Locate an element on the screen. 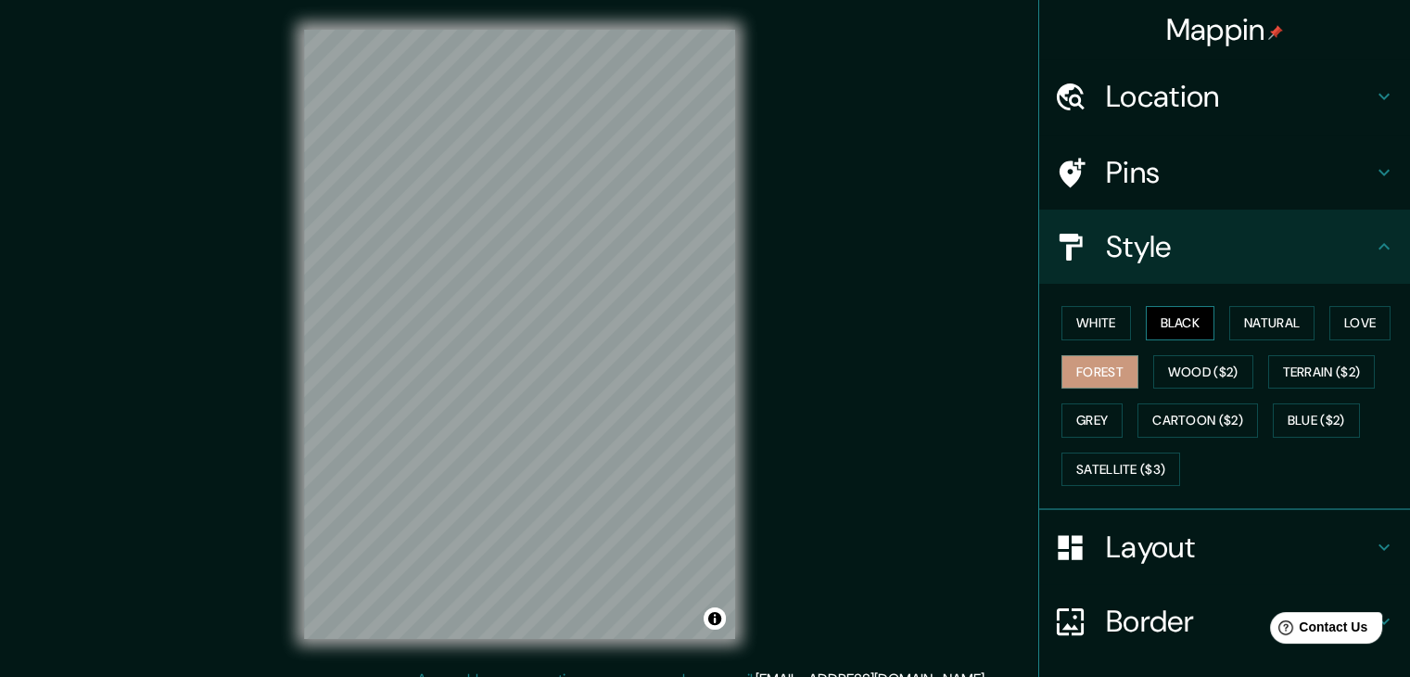  button: Love is located at coordinates (1360, 323).